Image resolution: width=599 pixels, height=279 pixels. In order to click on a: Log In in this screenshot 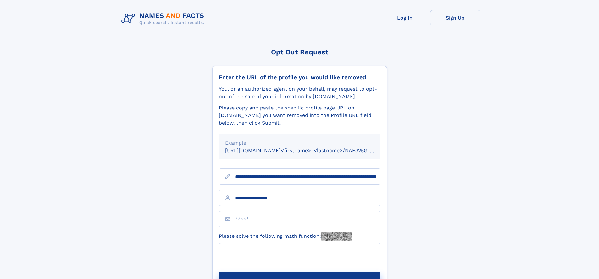, I will do `click(405, 18)`.